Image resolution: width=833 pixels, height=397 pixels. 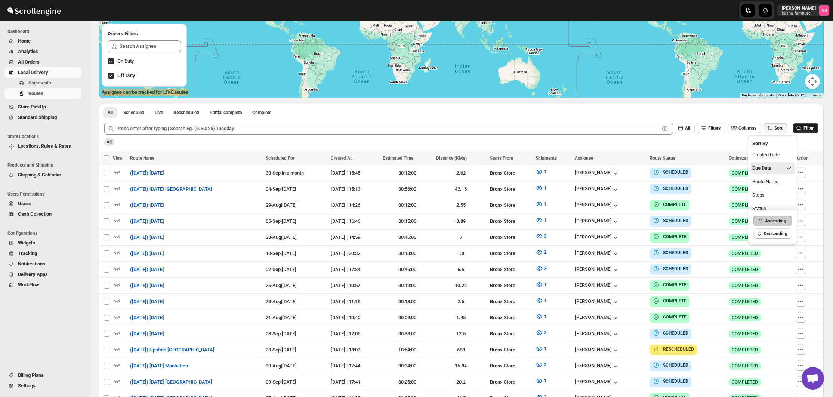 I want to click on button: Filter, so click(x=805, y=128).